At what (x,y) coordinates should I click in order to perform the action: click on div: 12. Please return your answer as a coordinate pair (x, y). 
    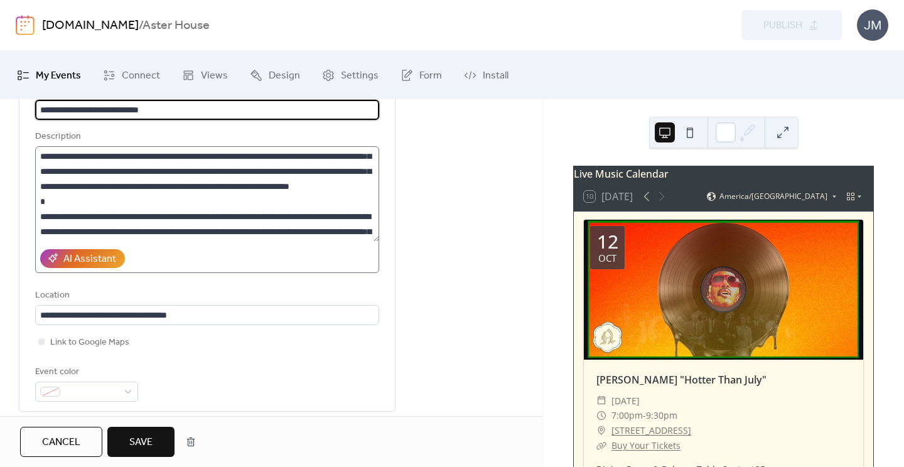
    Looking at the image, I should click on (608, 242).